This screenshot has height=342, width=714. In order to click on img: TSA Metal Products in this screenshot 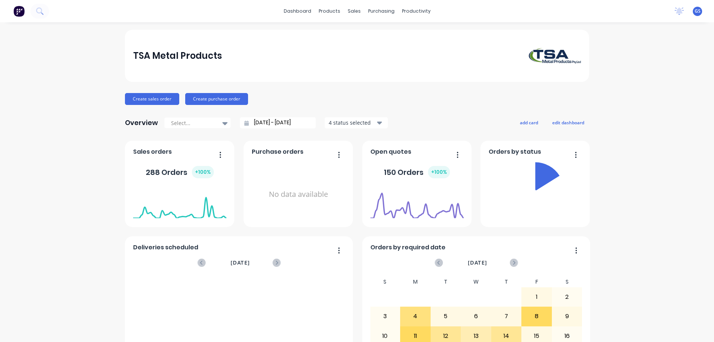, I will do `click(555, 56)`.